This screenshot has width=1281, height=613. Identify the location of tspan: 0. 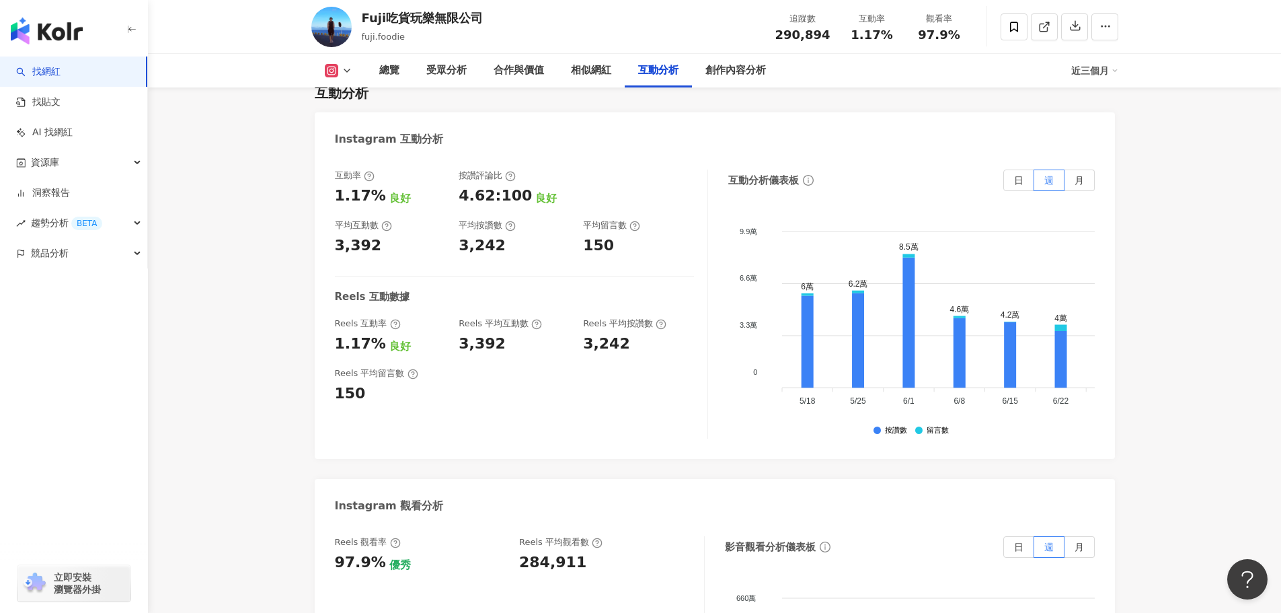
(755, 372).